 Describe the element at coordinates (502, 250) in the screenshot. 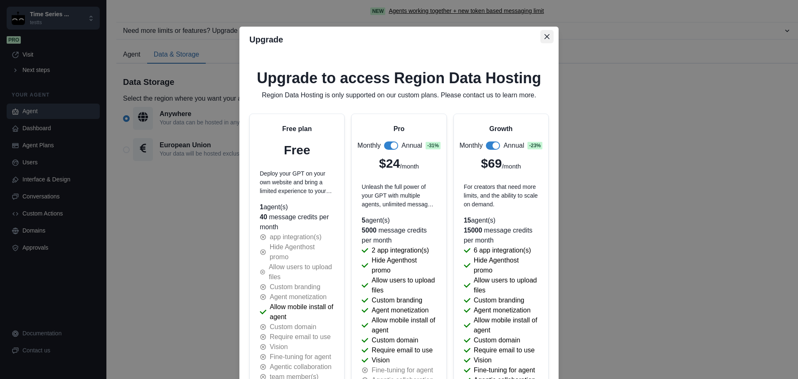

I see `p: 6 app integration(s)` at that location.